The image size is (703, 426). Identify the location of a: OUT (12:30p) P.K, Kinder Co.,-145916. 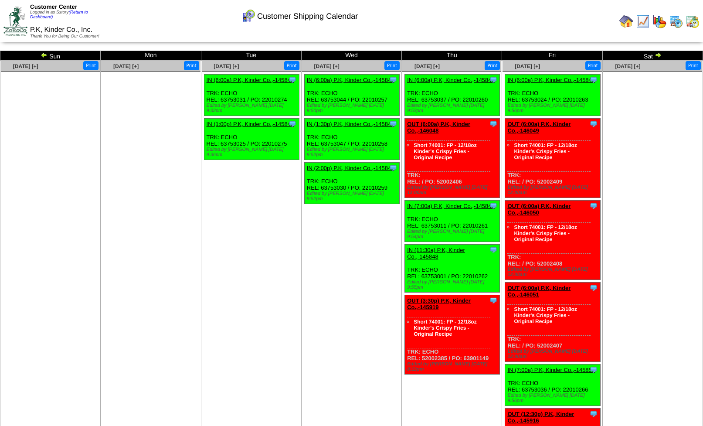
(540, 417).